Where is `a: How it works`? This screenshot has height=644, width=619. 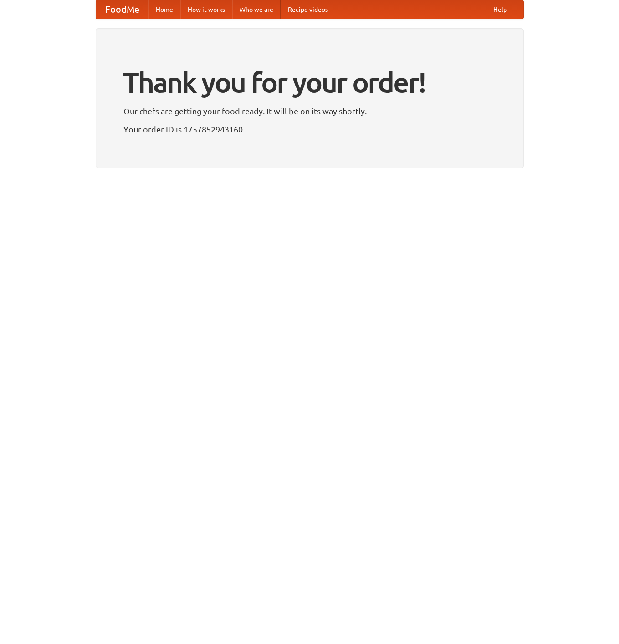 a: How it works is located at coordinates (206, 10).